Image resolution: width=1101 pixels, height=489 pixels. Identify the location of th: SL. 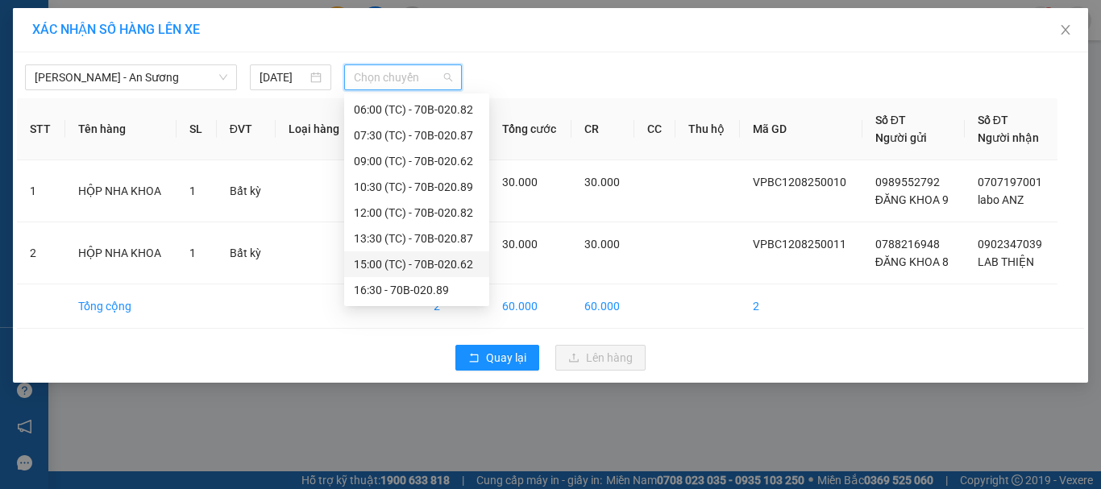
(196, 129).